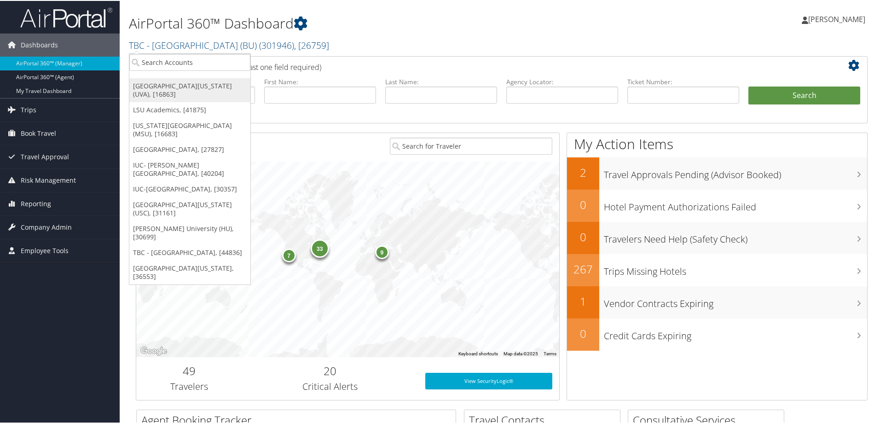 The width and height of the screenshot is (880, 423). What do you see at coordinates (471, 145) in the screenshot?
I see `input: Search for Traveler` at bounding box center [471, 145].